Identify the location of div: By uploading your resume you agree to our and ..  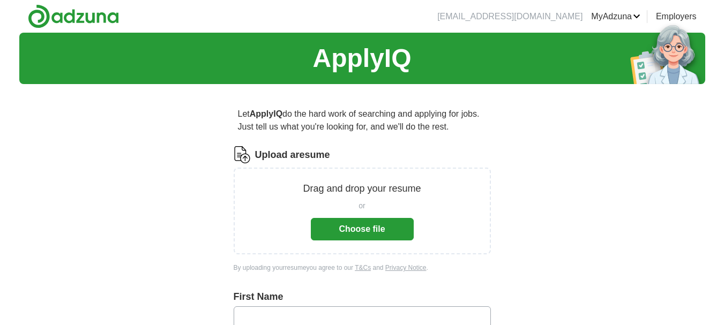
(362, 268).